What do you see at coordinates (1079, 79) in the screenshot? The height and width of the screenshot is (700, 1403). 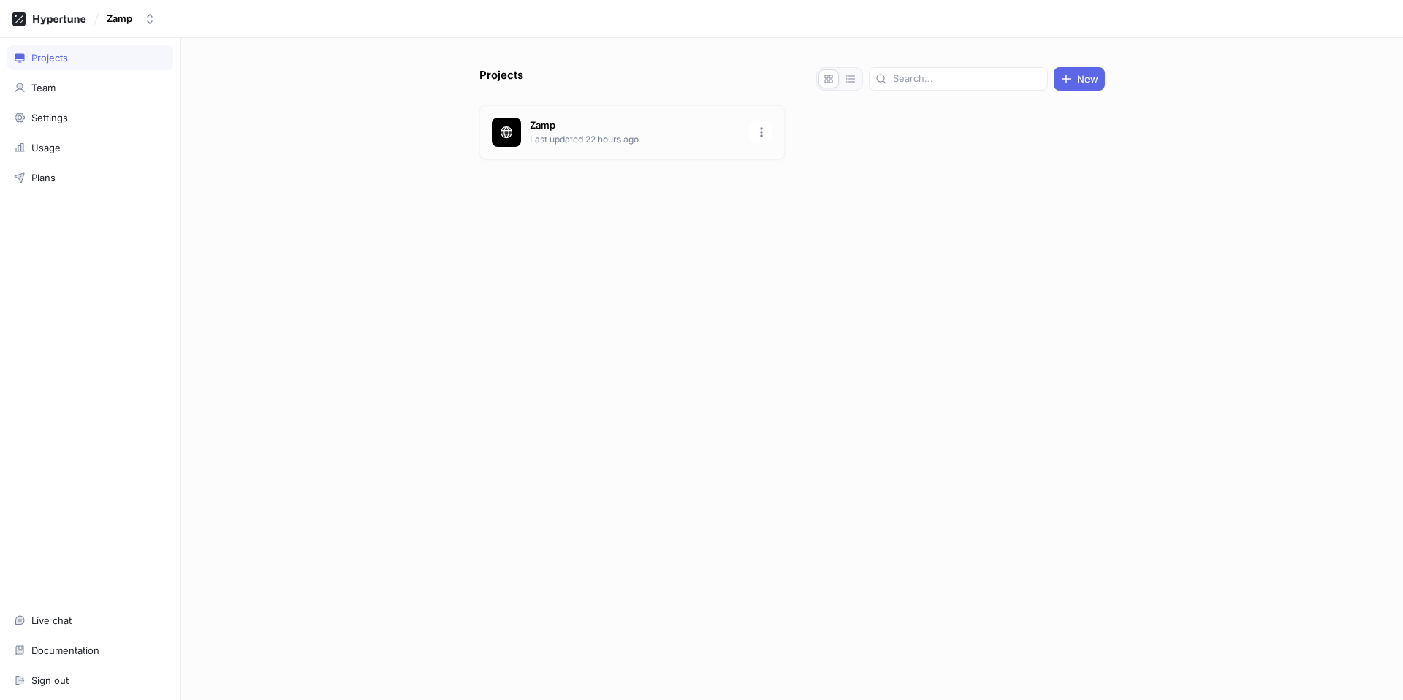 I see `button: New` at bounding box center [1079, 79].